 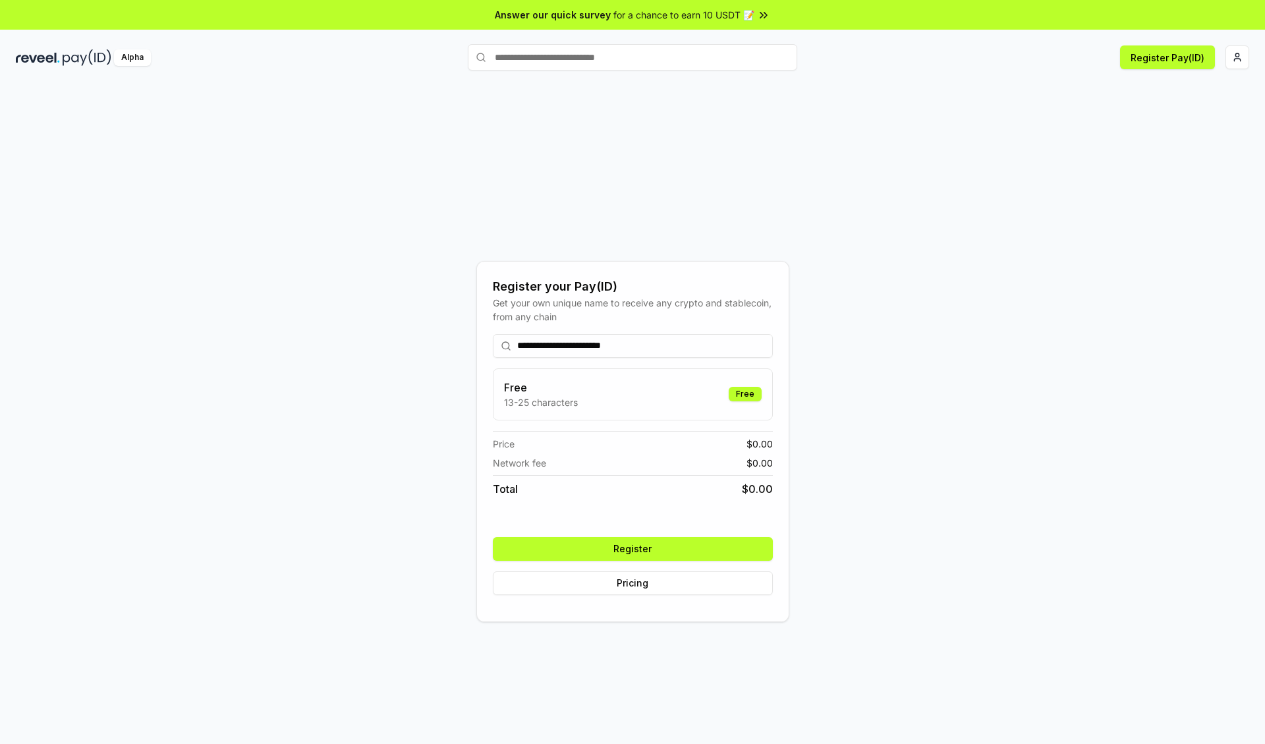 I want to click on span: Total, so click(x=505, y=489).